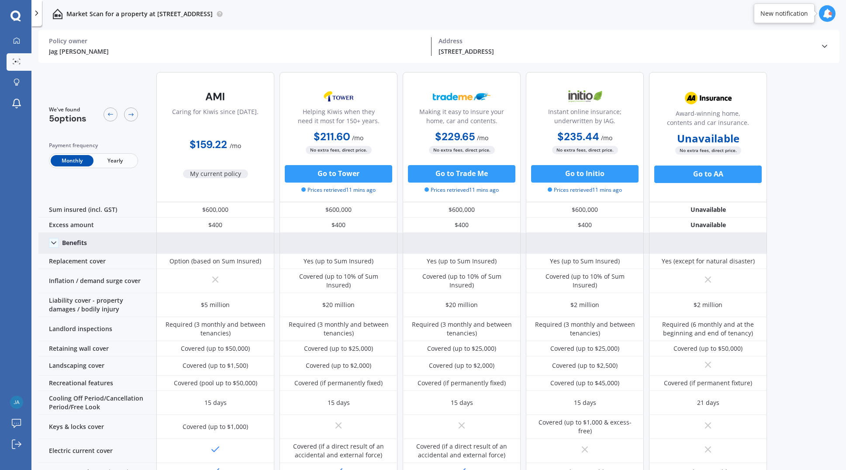  I want to click on div: Covered (up to $1,500), so click(215, 366).